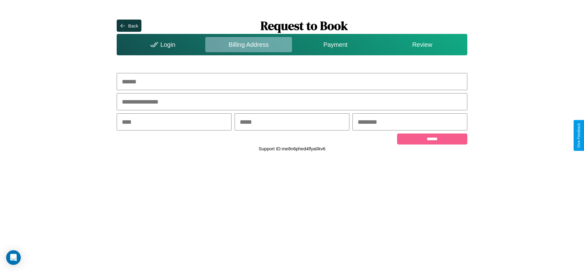 The height and width of the screenshot is (271, 584). Describe the element at coordinates (162, 45) in the screenshot. I see `div: Login` at that location.